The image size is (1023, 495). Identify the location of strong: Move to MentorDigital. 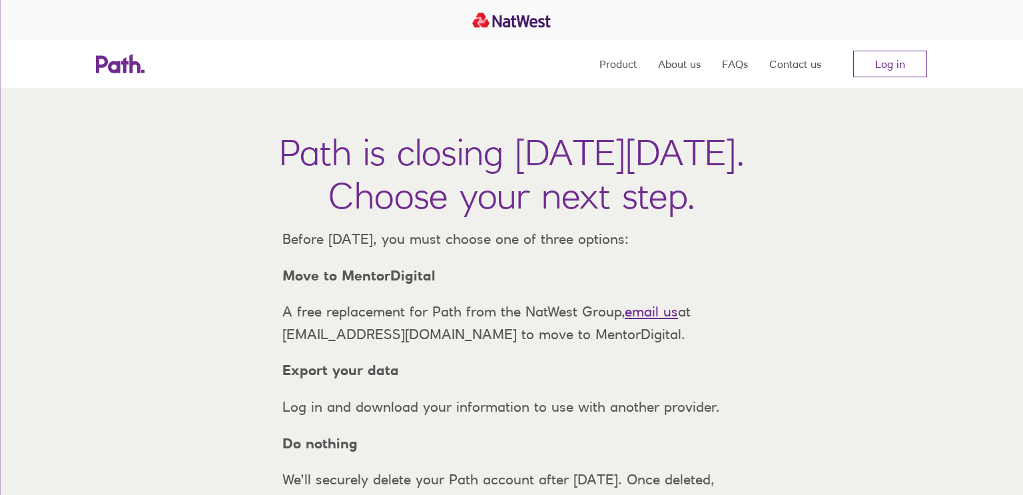
(359, 275).